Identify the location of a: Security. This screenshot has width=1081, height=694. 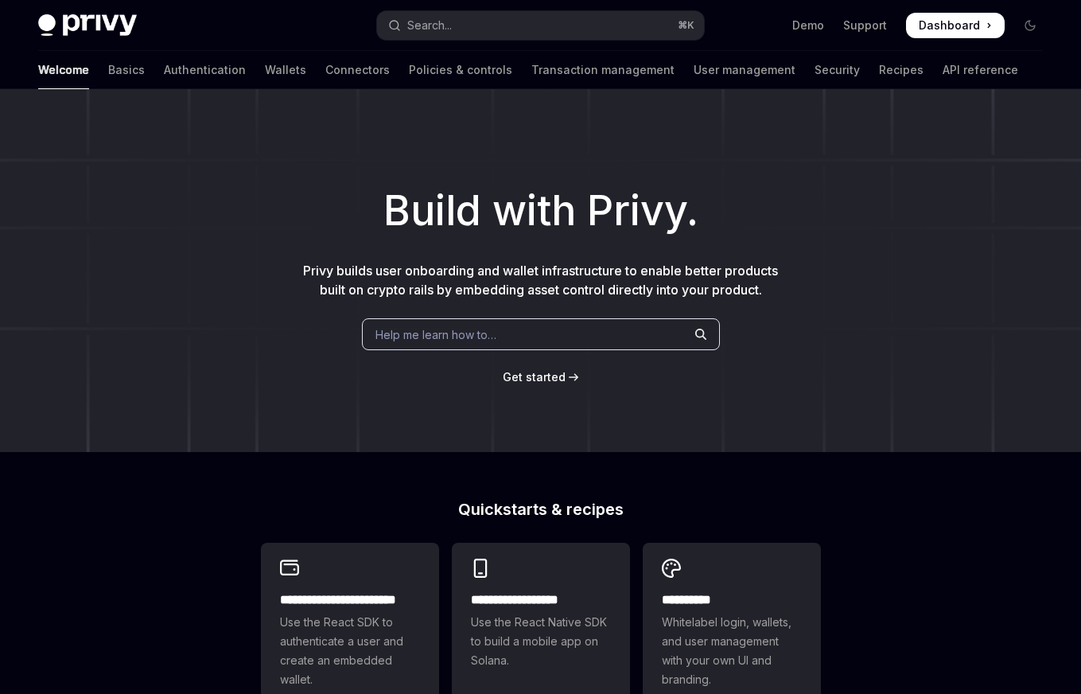
(837, 70).